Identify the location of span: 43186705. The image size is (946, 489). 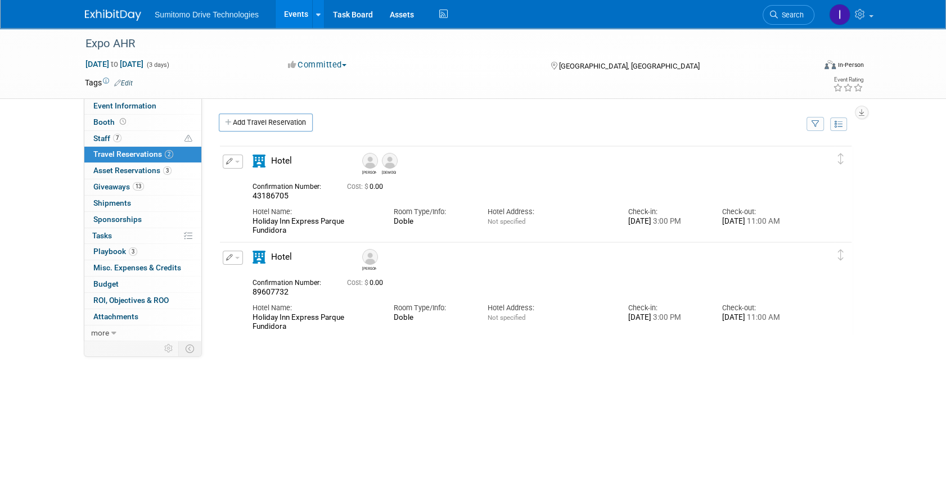
(271, 196).